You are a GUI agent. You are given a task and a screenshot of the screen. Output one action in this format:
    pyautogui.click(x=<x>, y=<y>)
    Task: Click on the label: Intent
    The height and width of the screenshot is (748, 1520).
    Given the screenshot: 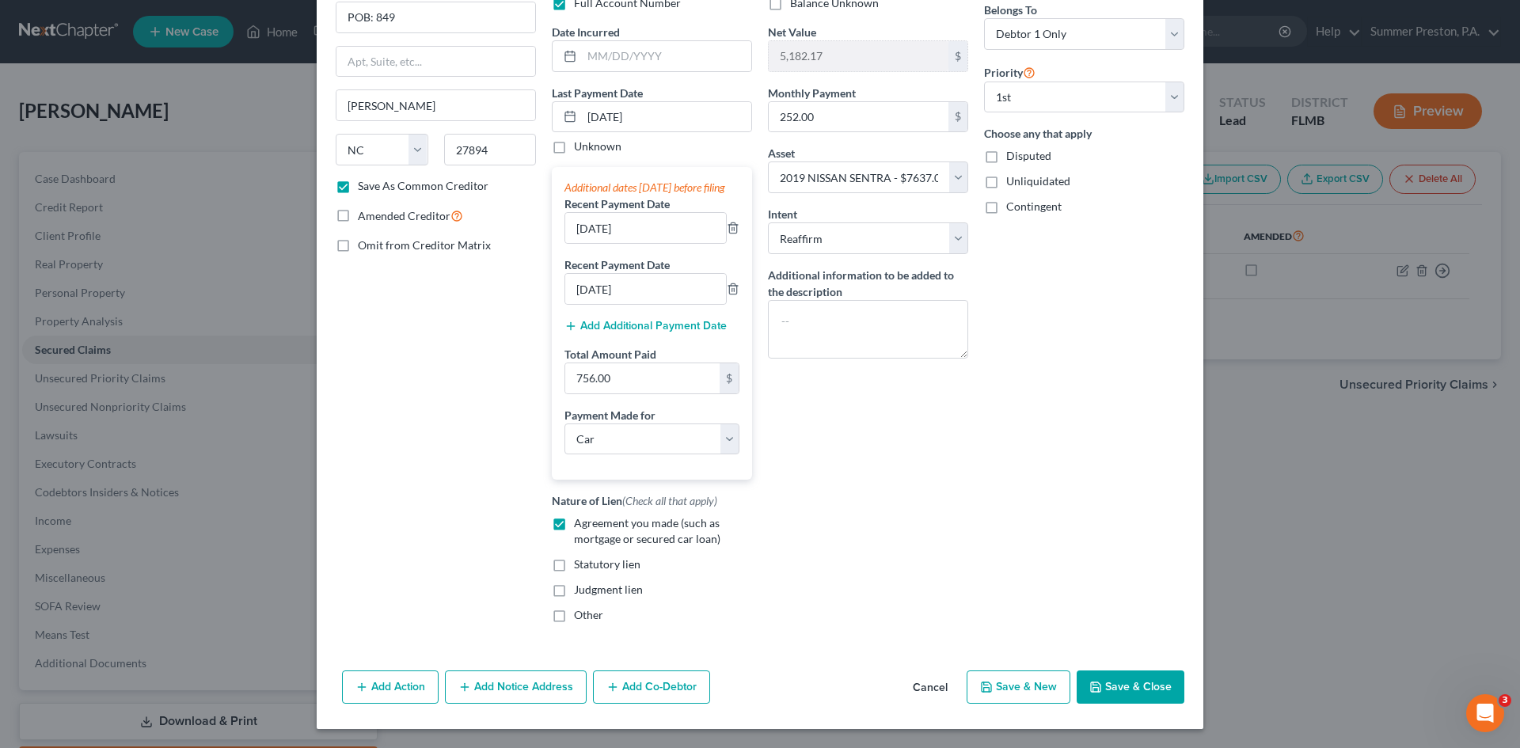 What is the action you would take?
    pyautogui.click(x=782, y=214)
    